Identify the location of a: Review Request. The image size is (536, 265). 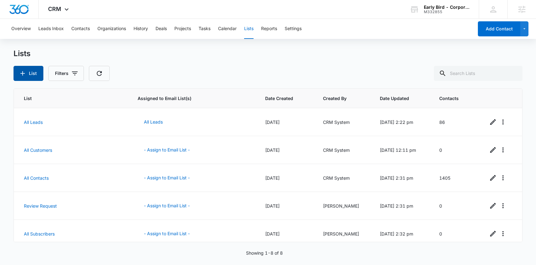
(40, 206).